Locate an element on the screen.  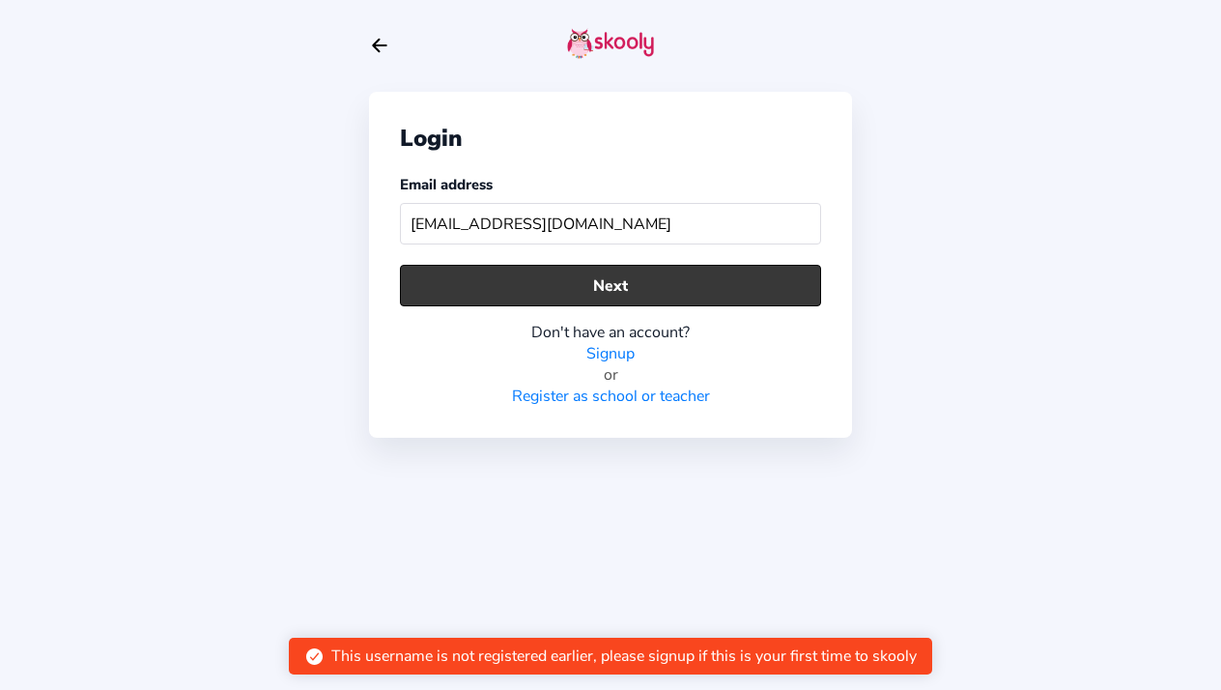
a: Signup is located at coordinates (610, 354).